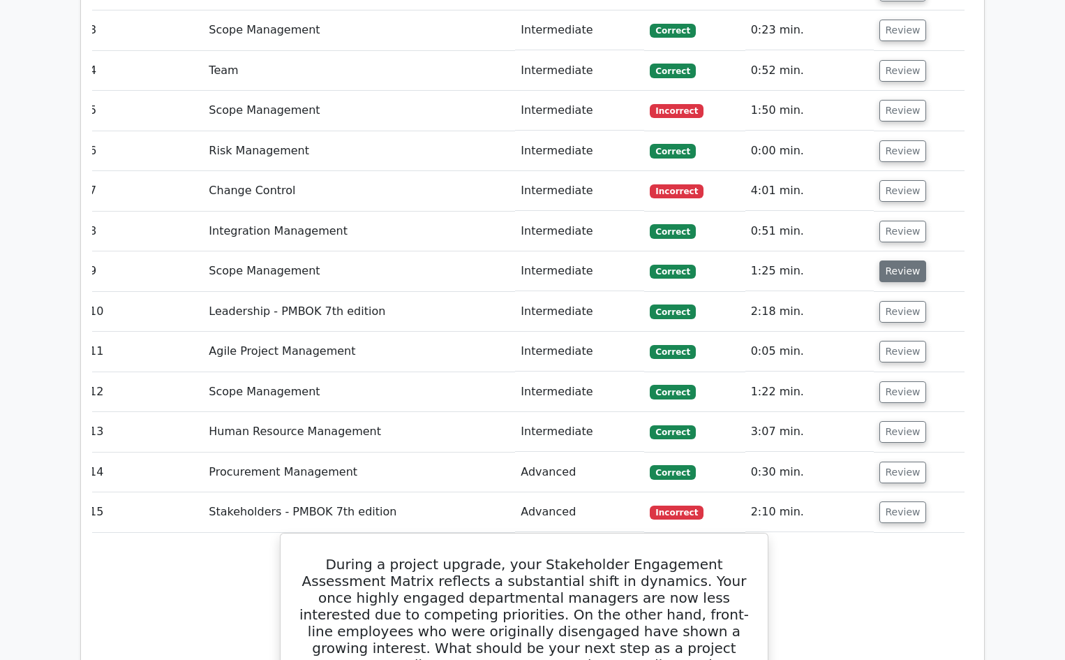 The width and height of the screenshot is (1065, 660). Describe the element at coordinates (810, 472) in the screenshot. I see `td: 0:30 min.` at that location.